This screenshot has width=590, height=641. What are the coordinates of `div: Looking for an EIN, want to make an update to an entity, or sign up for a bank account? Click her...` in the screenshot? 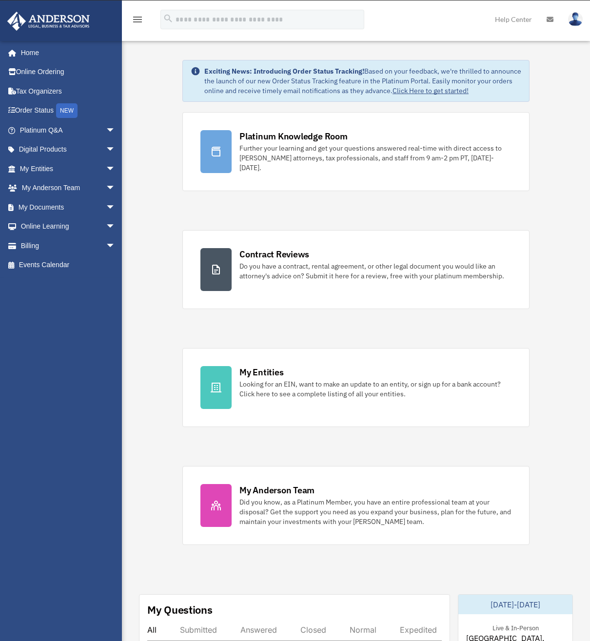 It's located at (375, 389).